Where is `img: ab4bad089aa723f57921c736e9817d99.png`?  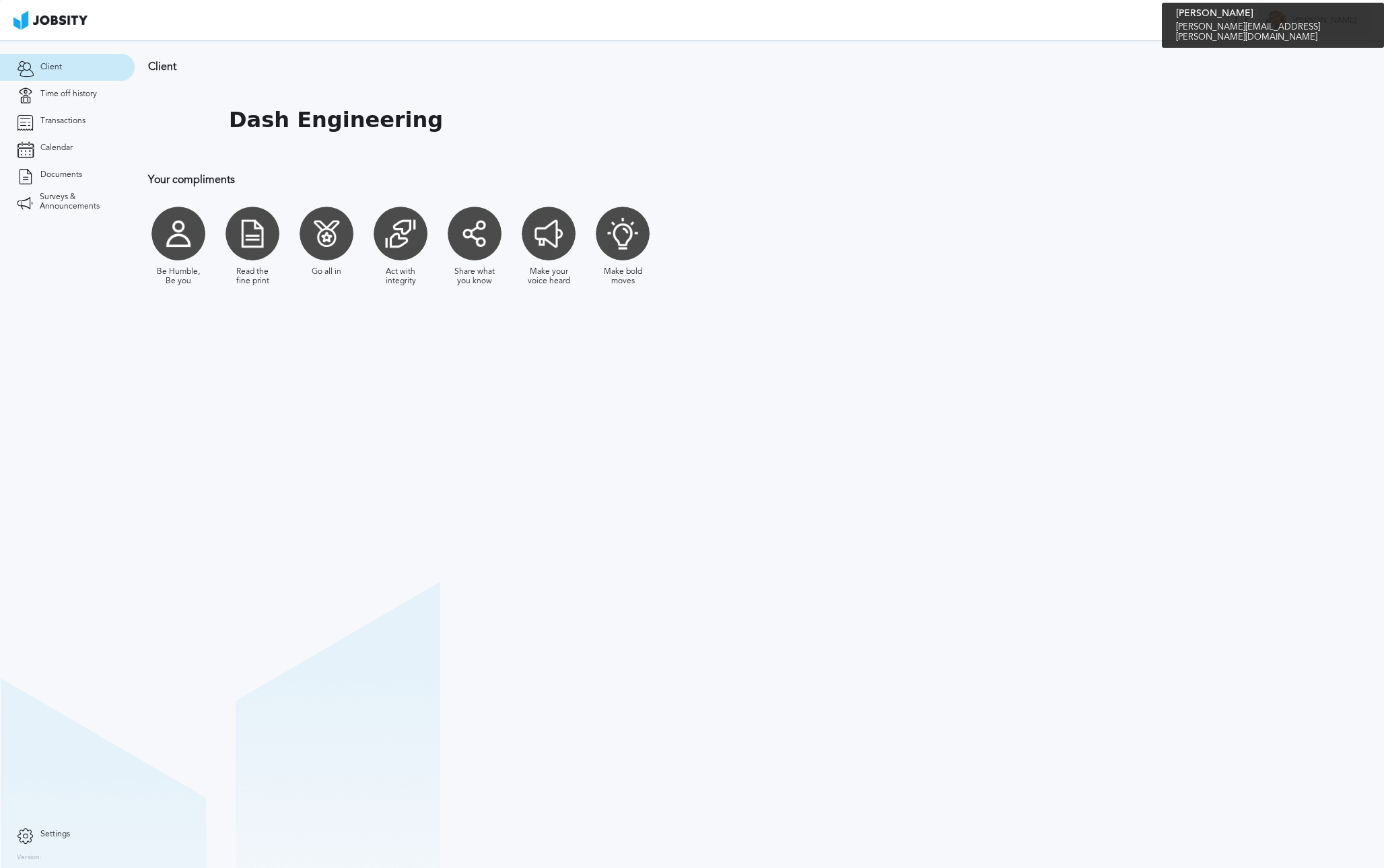
img: ab4bad089aa723f57921c736e9817d99.png is located at coordinates (50, 20).